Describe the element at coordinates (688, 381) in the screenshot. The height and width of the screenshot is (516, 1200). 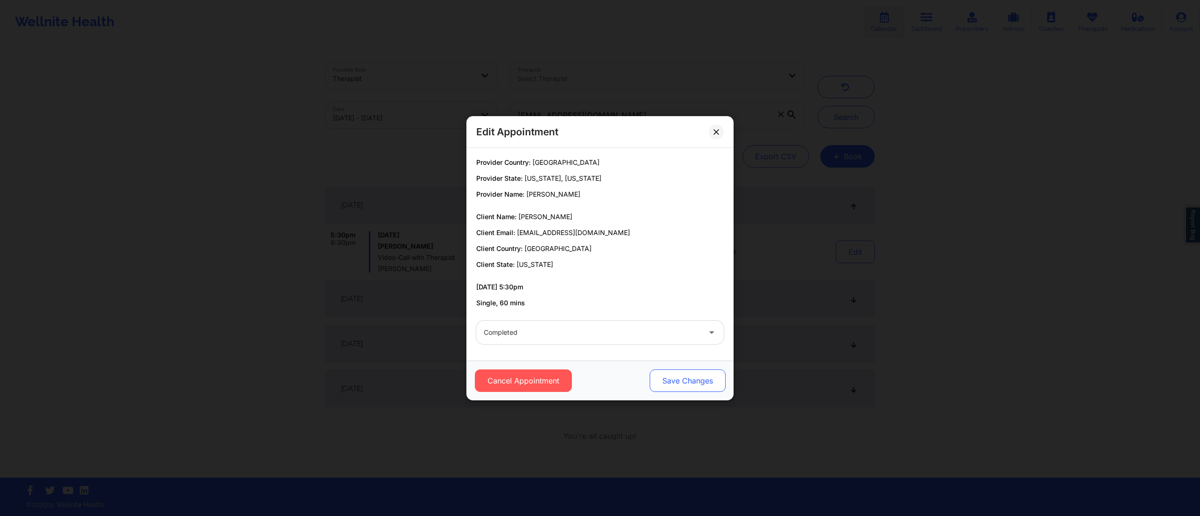
I see `button: Save Changes` at that location.